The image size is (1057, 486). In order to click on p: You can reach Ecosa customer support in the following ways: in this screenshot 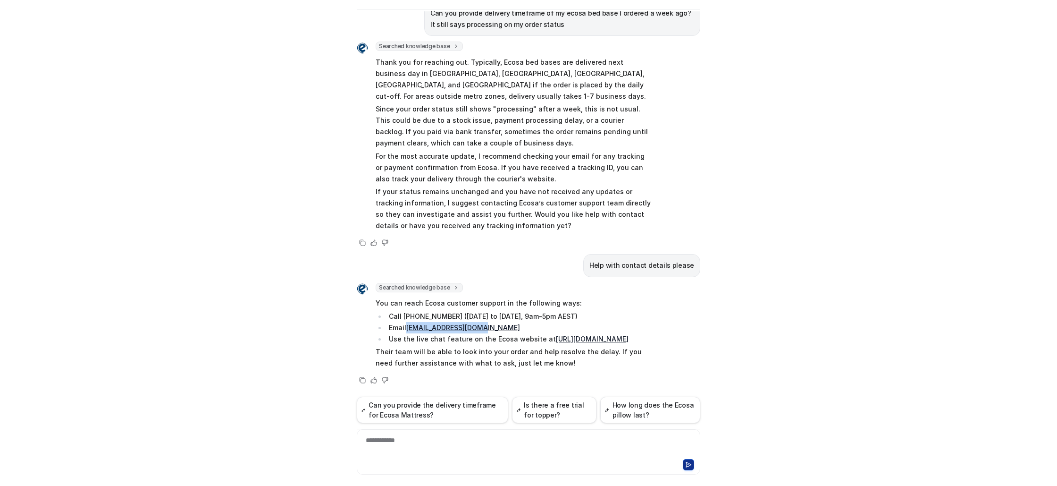, I will do `click(514, 303)`.